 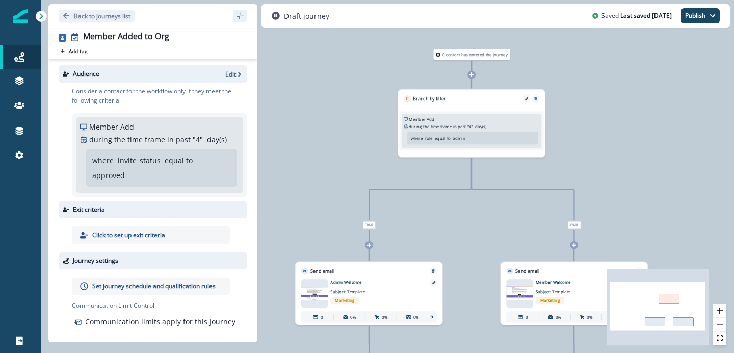 I want to click on button: sidebar collapse toggle, so click(x=240, y=16).